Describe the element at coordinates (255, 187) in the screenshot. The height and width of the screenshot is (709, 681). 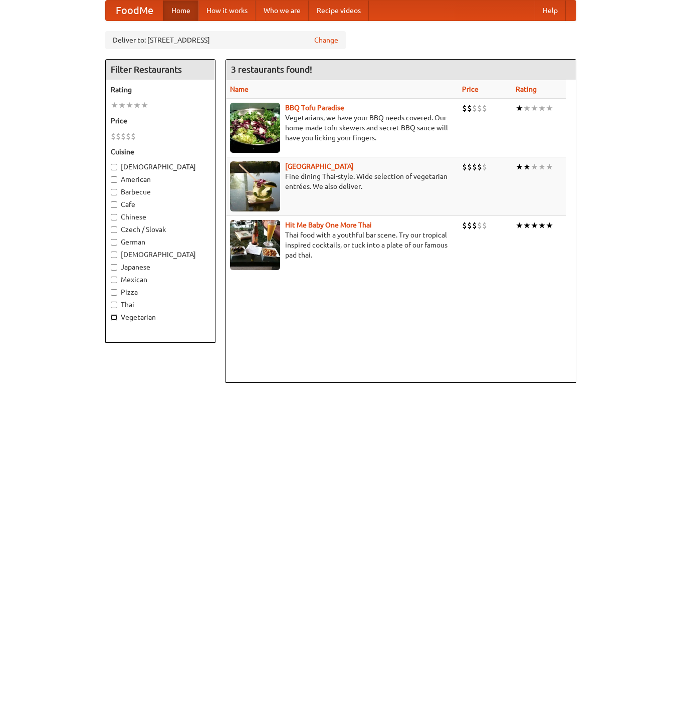
I see `img: satay.jpg` at that location.